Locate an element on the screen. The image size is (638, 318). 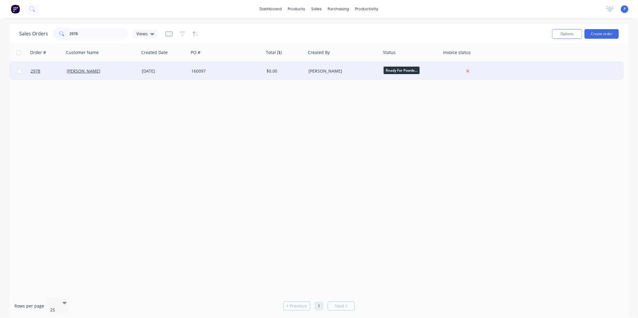
div: 160097 is located at coordinates (225, 71).